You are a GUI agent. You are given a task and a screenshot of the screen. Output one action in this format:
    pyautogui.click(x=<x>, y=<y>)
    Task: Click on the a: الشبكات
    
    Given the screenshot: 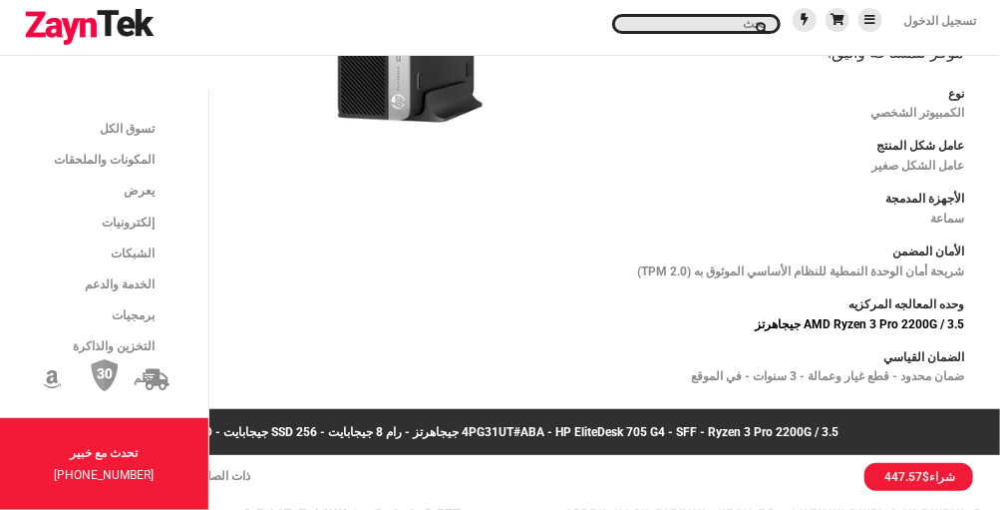 What is the action you would take?
    pyautogui.click(x=104, y=253)
    